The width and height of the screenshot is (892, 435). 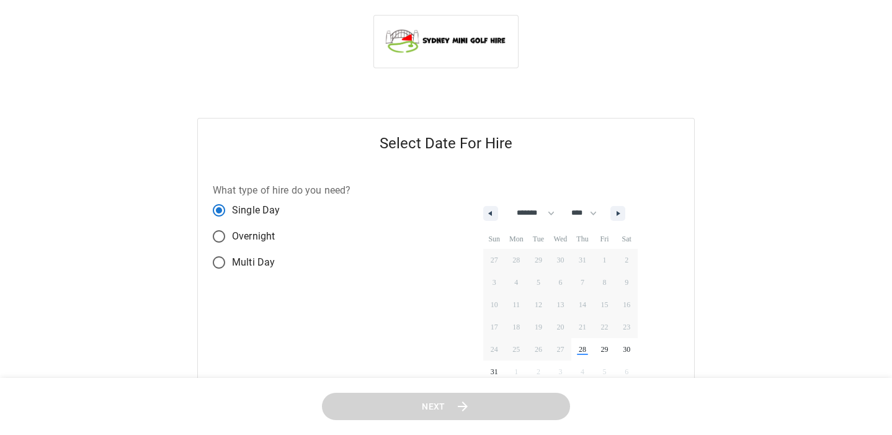 I want to click on button: 31, so click(x=495, y=372).